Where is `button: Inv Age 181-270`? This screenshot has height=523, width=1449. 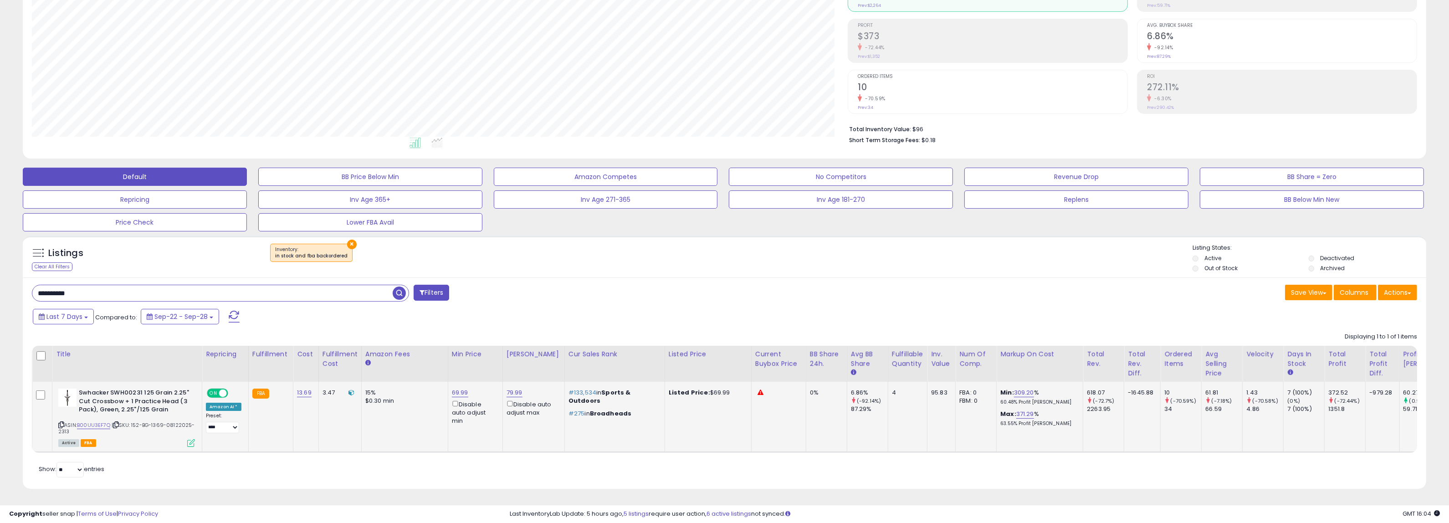
button: Inv Age 181-270 is located at coordinates (841, 199).